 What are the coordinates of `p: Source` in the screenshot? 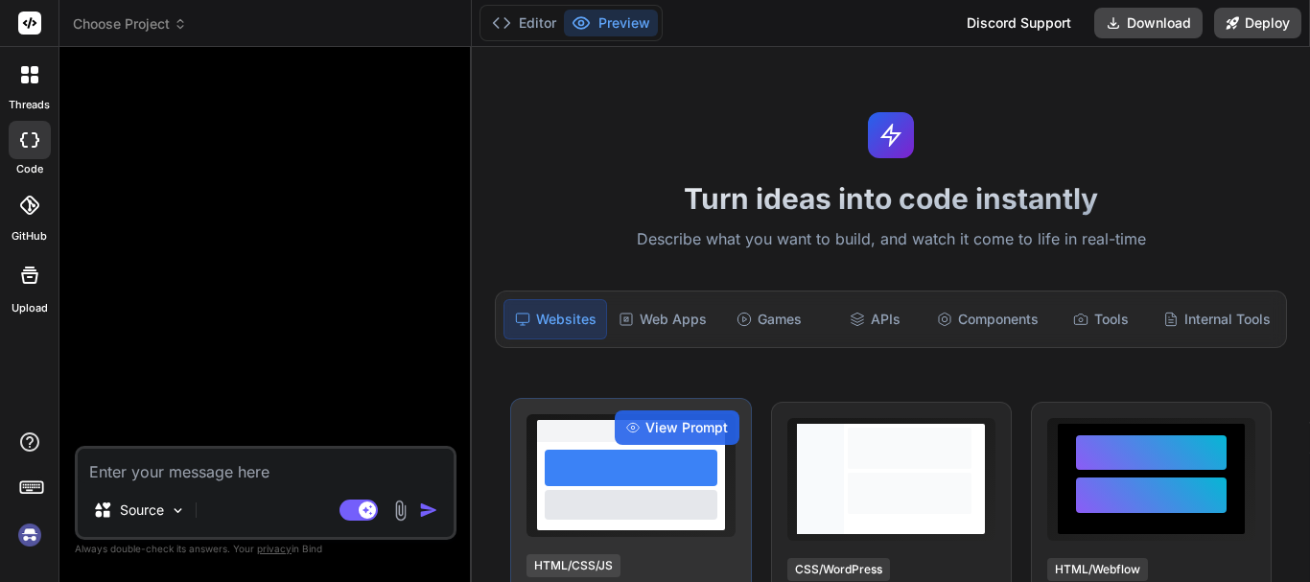 It's located at (142, 510).